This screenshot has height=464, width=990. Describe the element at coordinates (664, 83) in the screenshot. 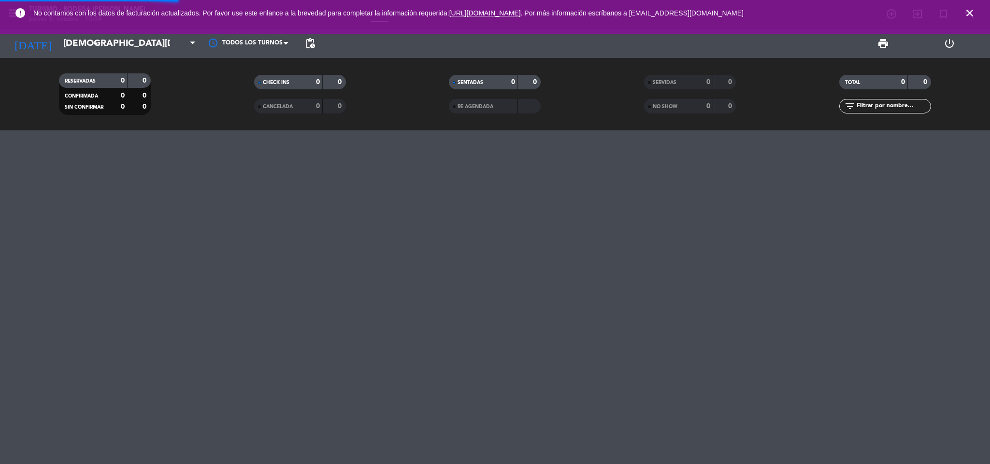

I see `span: SERVIDAS` at that location.